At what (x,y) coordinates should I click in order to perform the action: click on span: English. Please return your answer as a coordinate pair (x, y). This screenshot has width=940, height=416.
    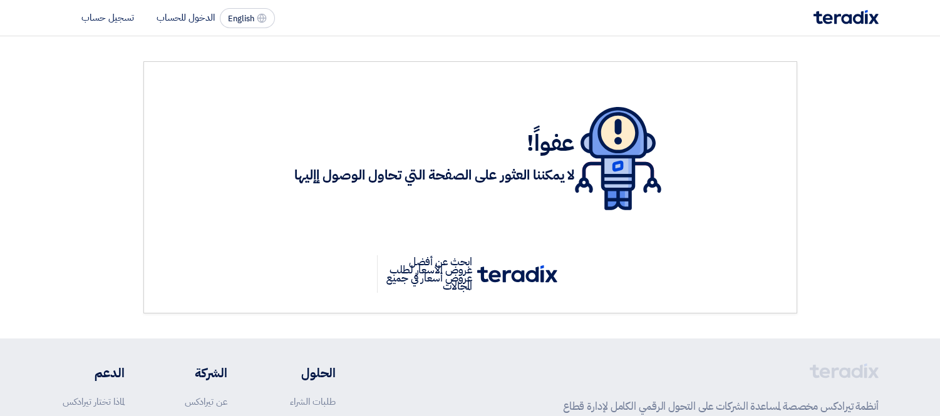
    Looking at the image, I should click on (241, 19).